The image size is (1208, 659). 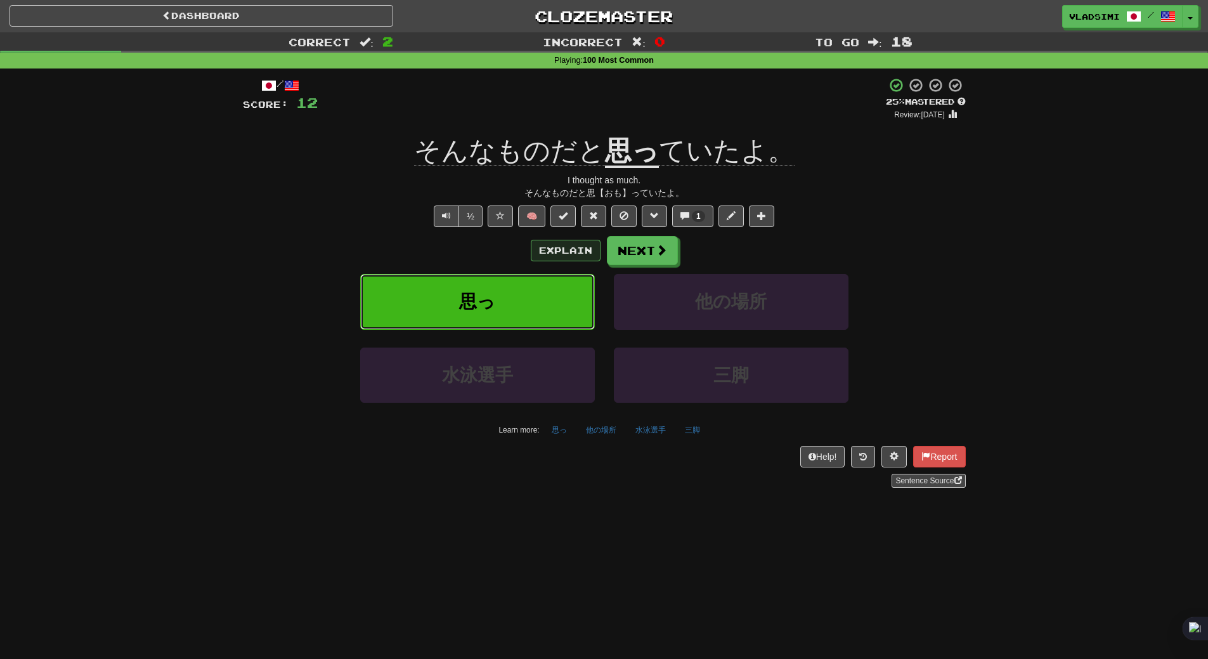 What do you see at coordinates (477, 301) in the screenshot?
I see `span: 思っ` at bounding box center [477, 301].